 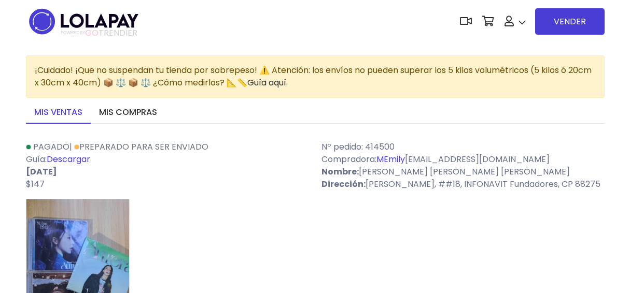 I want to click on a: Mis compras, so click(x=128, y=113).